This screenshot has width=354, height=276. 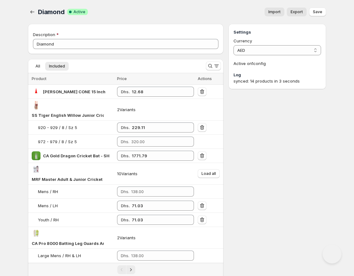 What do you see at coordinates (275, 12) in the screenshot?
I see `button: Import` at bounding box center [275, 12].